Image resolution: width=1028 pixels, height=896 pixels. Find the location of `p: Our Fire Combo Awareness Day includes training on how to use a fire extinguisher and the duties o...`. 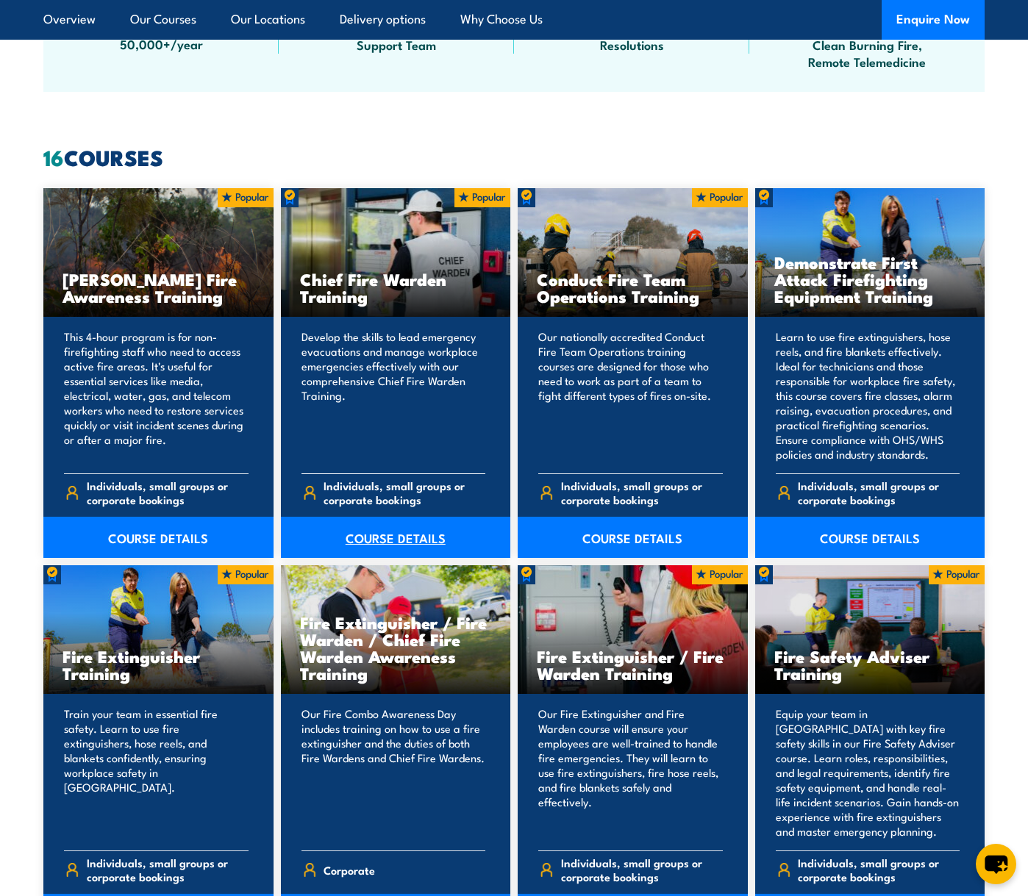

p: Our Fire Combo Awareness Day includes training on how to use a fire extinguisher and the duties o... is located at coordinates (393, 772).